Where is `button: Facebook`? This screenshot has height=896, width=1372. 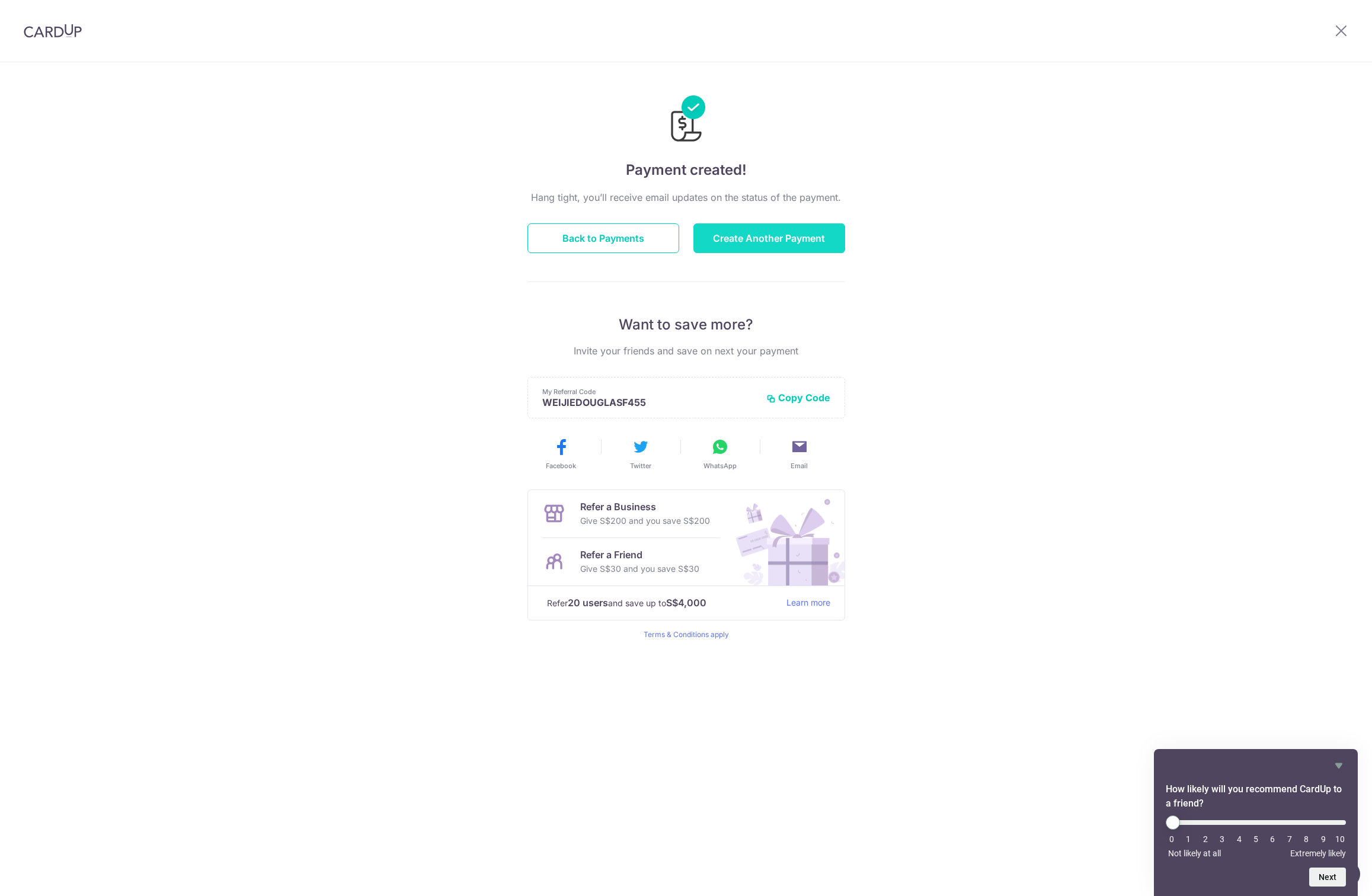
button: Facebook is located at coordinates (561, 454).